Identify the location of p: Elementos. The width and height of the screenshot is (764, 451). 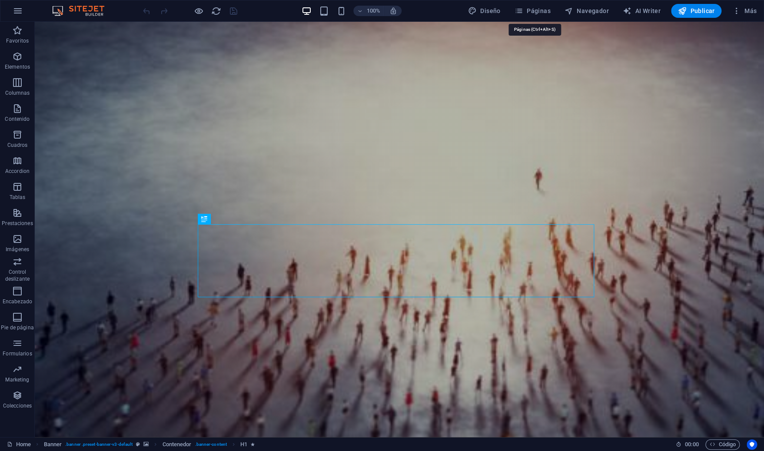
(17, 67).